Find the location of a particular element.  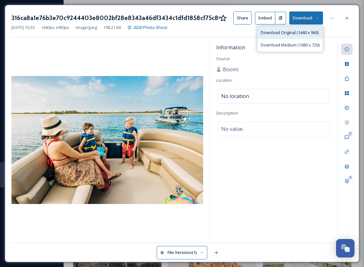

span: Description is located at coordinates (227, 113).